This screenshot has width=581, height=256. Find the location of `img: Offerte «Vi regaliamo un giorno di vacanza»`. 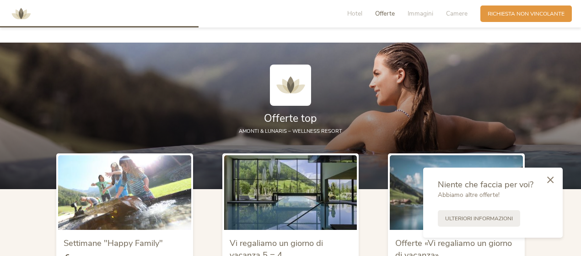

img: Offerte «Vi regaliamo un giorno di vacanza» is located at coordinates (456, 192).